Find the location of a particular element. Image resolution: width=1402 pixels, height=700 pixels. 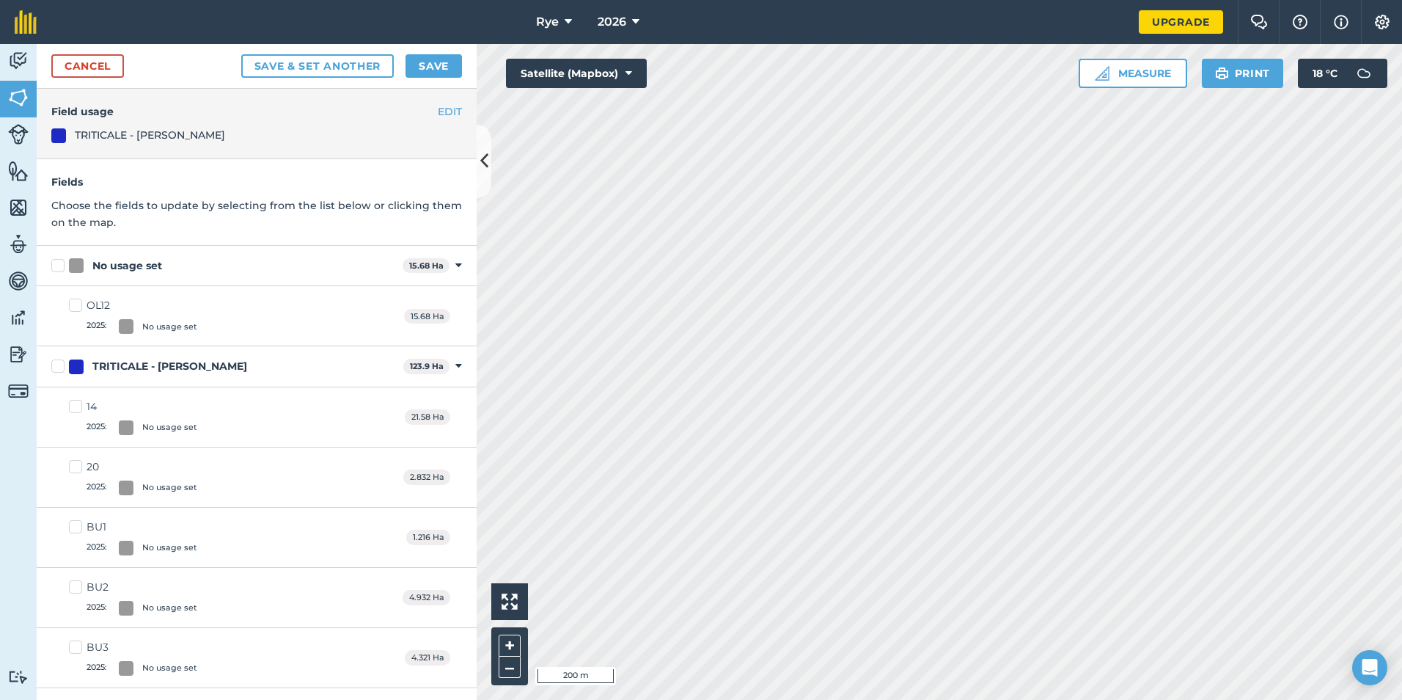

div: 20 is located at coordinates (142, 466).